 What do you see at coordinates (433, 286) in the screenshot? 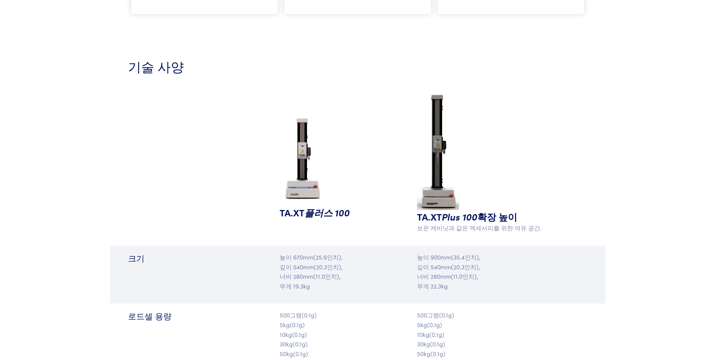
I see `font: 무게 22.3kg` at bounding box center [433, 286].